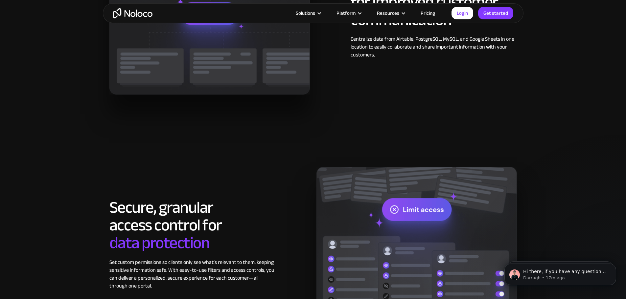 The width and height of the screenshot is (626, 299). What do you see at coordinates (71, 28) in the screenshot?
I see `p: Message from Darragh, sent 17m ago` at bounding box center [71, 28].